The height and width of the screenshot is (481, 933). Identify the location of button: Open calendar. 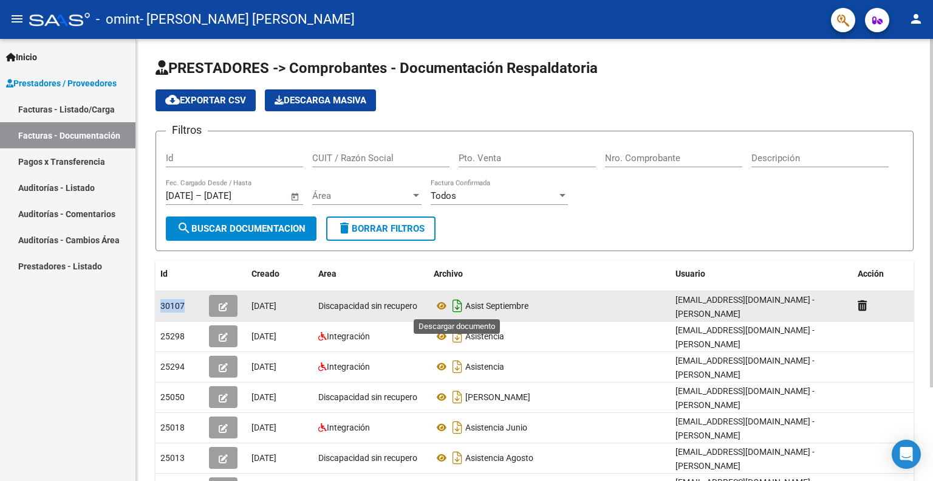
(295, 196).